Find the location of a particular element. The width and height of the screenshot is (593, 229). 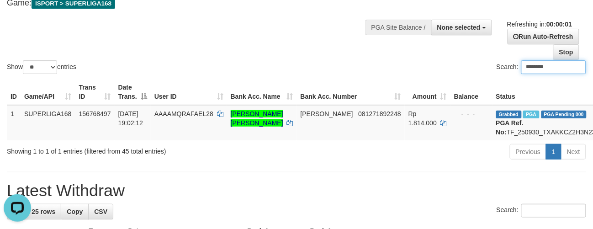

span: Grabbed is located at coordinates (509, 114).